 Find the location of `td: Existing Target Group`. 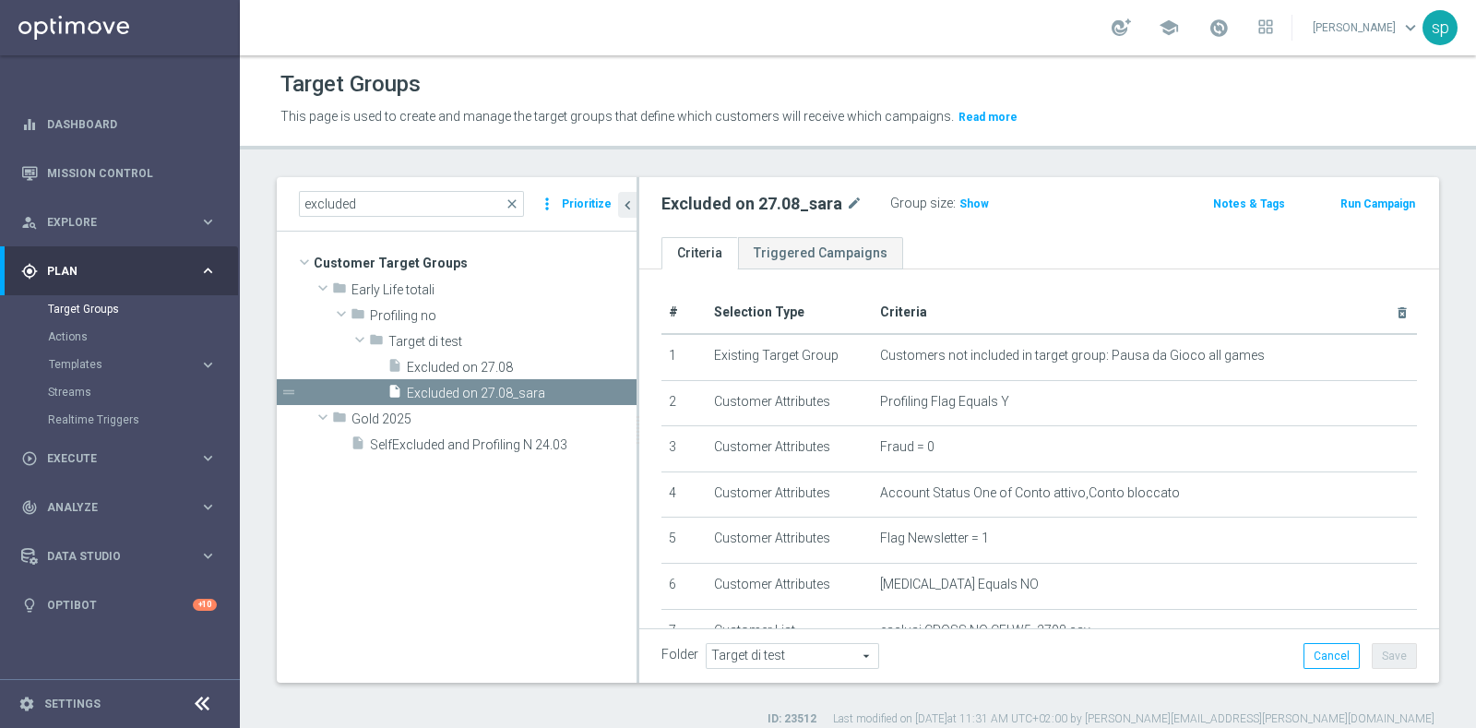

td: Existing Target Group is located at coordinates (790, 357).